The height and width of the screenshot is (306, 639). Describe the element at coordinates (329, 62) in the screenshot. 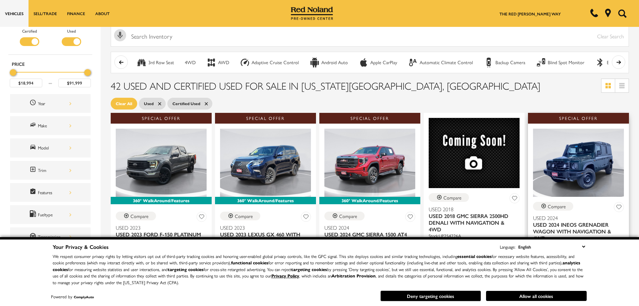

I see `button: Android AutoAndroid Auto` at that location.